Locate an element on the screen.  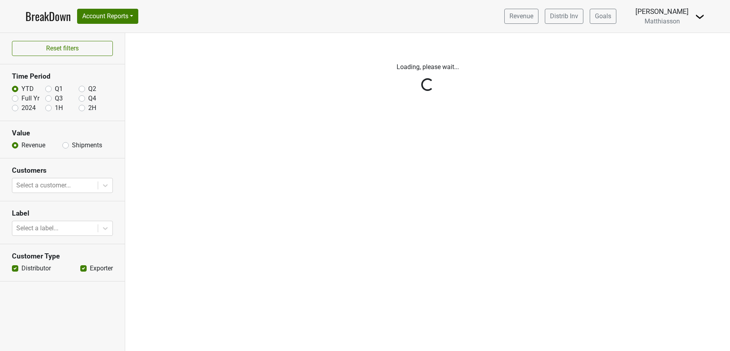
a: Revenue is located at coordinates (521, 16).